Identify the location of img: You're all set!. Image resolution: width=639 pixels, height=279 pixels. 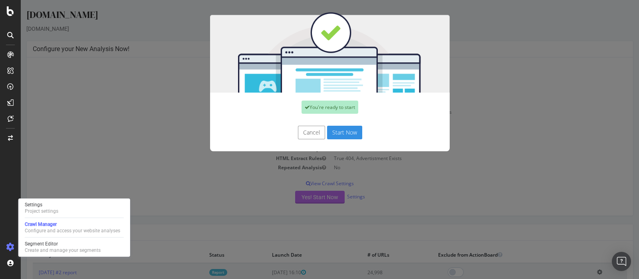
(309, 52).